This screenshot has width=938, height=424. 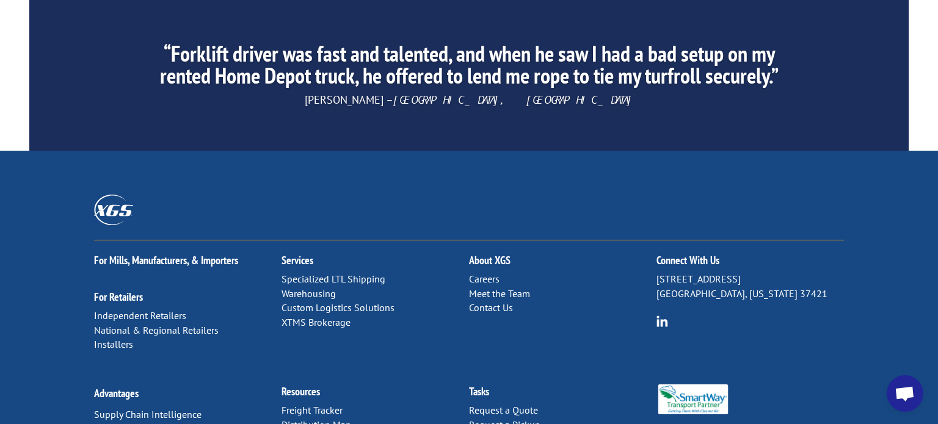 I want to click on a: Freight Tracker, so click(x=312, y=410).